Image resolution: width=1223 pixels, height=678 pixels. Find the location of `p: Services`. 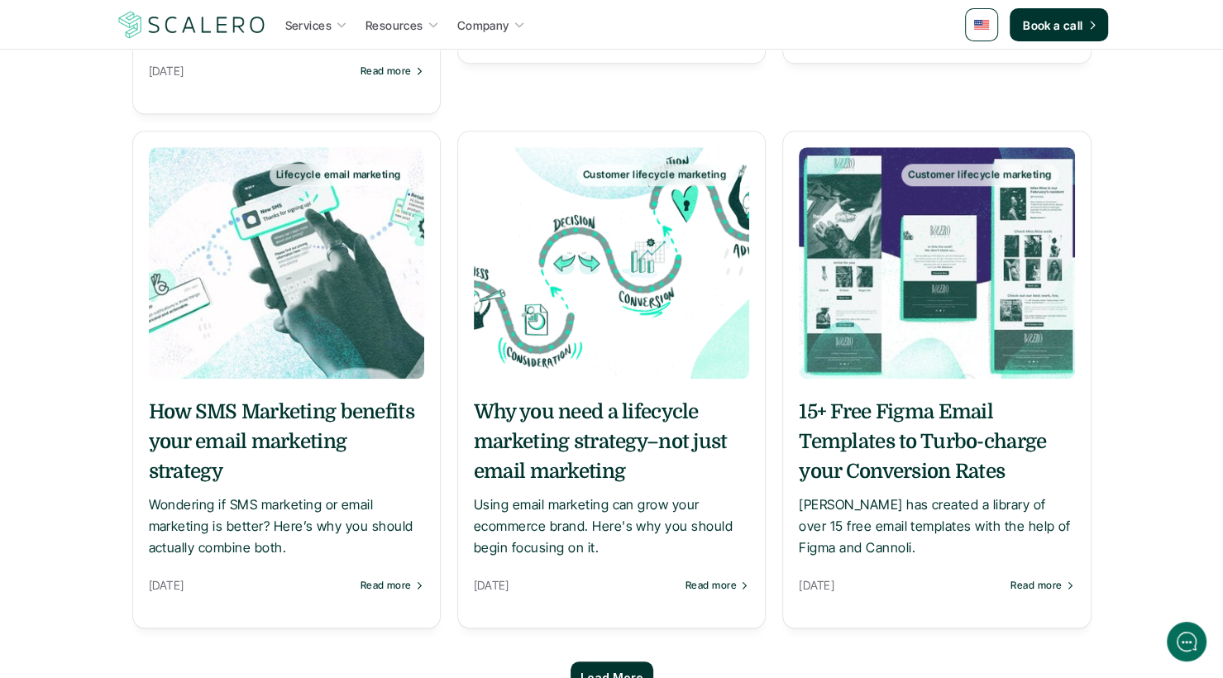

p: Services is located at coordinates (308, 25).